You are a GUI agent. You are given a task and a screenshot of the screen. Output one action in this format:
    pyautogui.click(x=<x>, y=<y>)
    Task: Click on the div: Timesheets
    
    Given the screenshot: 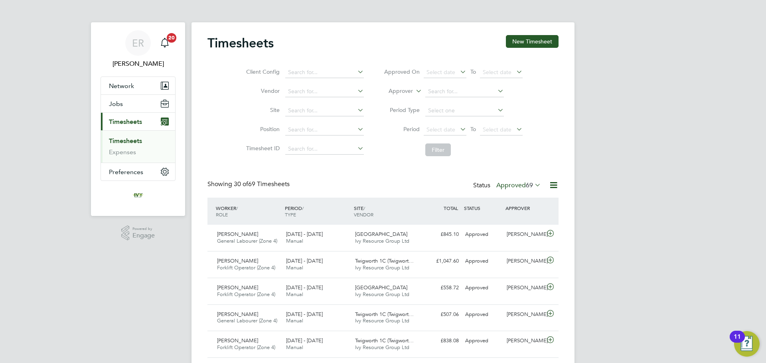 What is the action you would take?
    pyautogui.click(x=138, y=146)
    